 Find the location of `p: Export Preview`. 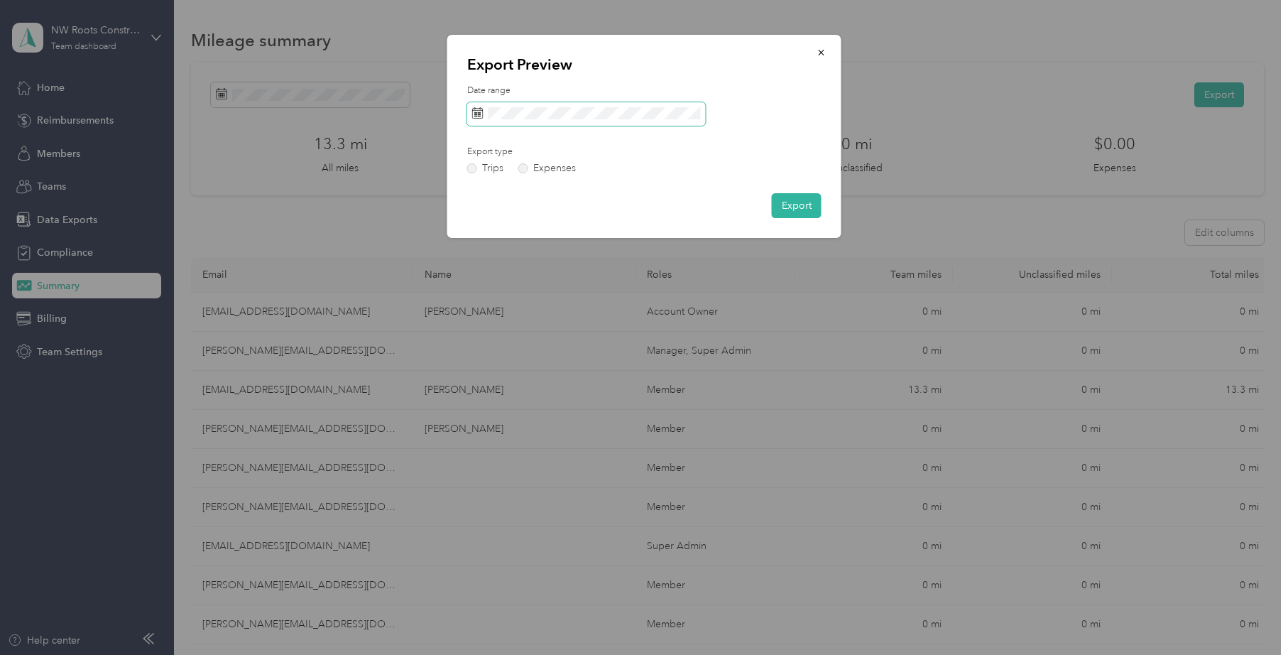

p: Export Preview is located at coordinates (644, 65).